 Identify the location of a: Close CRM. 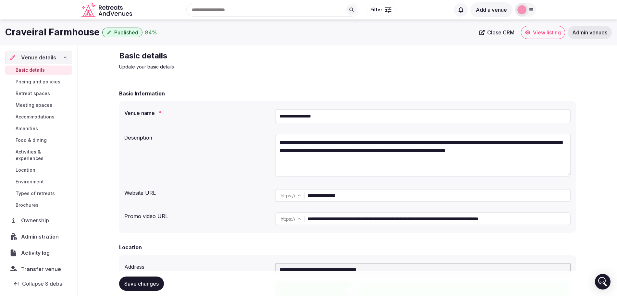
(497, 32).